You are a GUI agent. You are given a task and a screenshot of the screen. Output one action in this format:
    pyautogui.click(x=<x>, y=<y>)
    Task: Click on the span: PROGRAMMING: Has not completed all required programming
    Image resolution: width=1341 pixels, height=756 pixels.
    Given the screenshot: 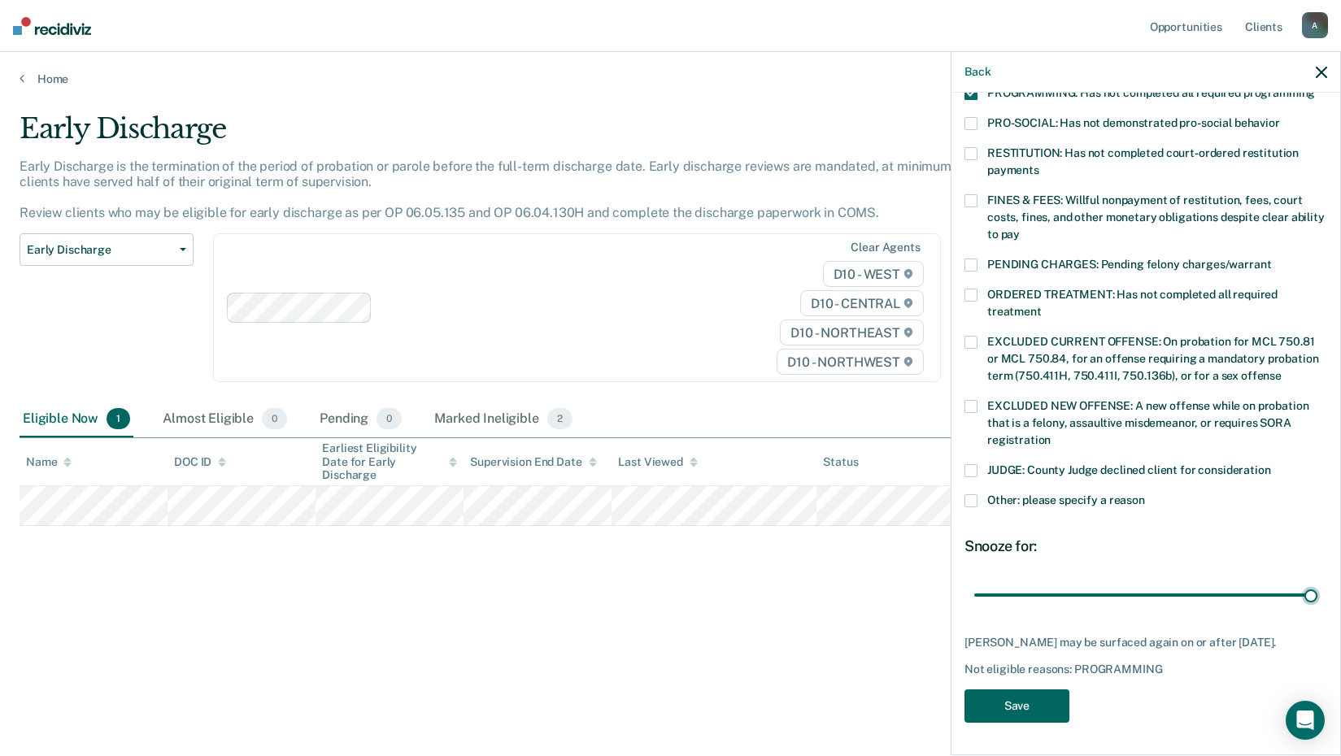 What is the action you would take?
    pyautogui.click(x=1151, y=93)
    